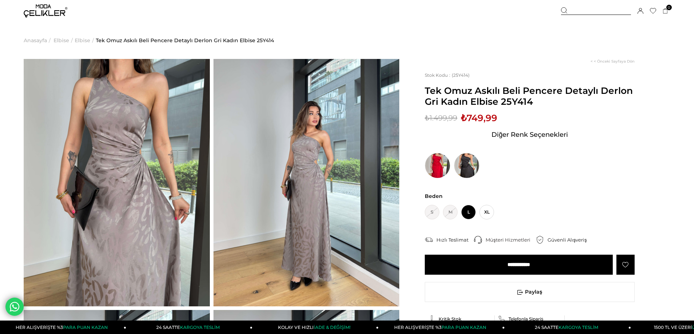  I want to click on img: security.png, so click(540, 240).